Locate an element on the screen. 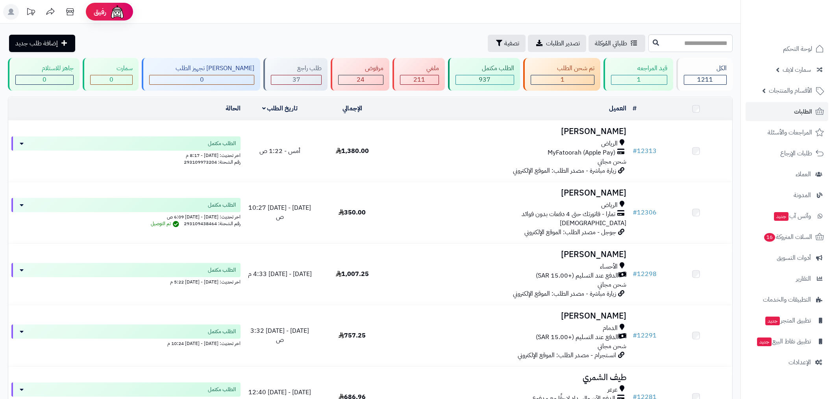 This screenshot has height=399, width=833. button: تصفية is located at coordinates (507, 43).